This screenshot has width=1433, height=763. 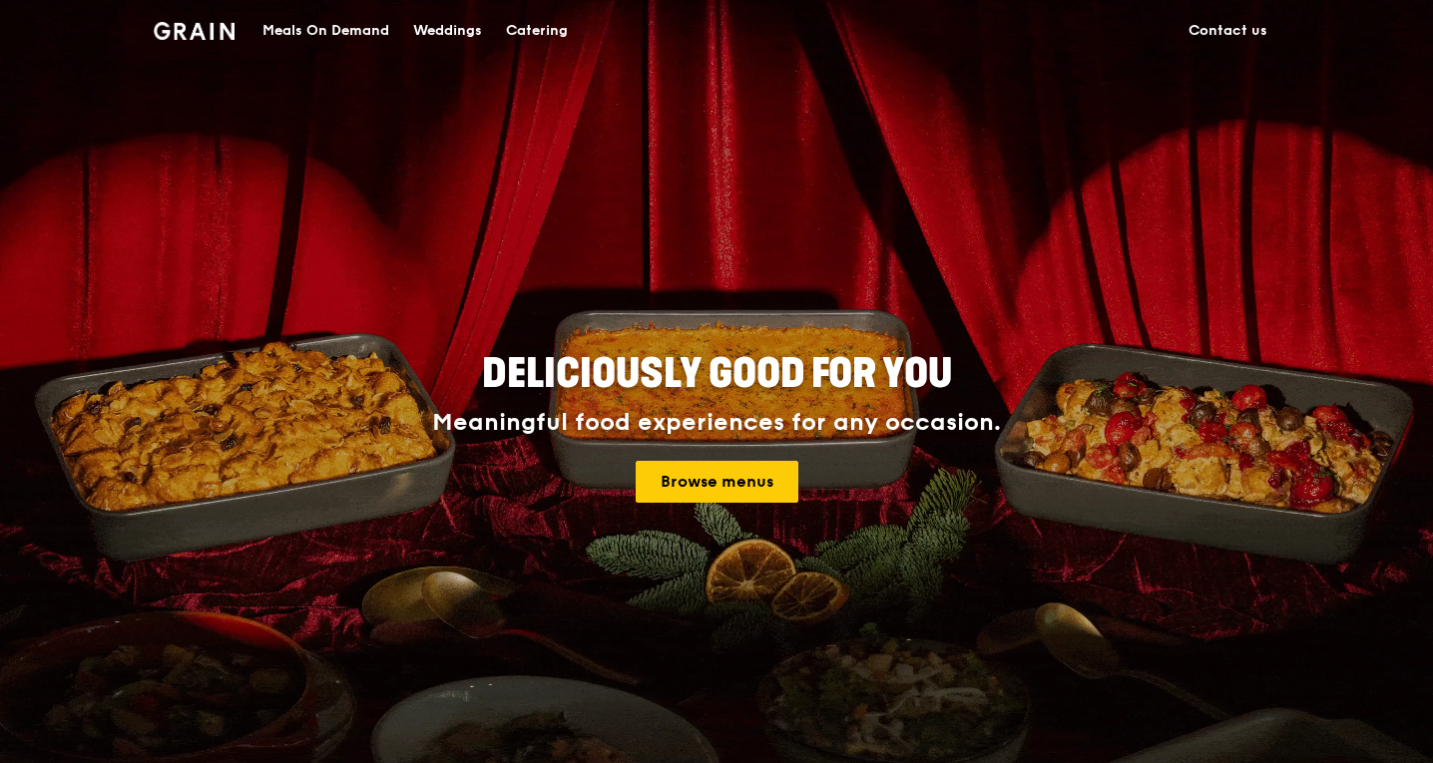 What do you see at coordinates (1227, 31) in the screenshot?
I see `a: Contact us` at bounding box center [1227, 31].